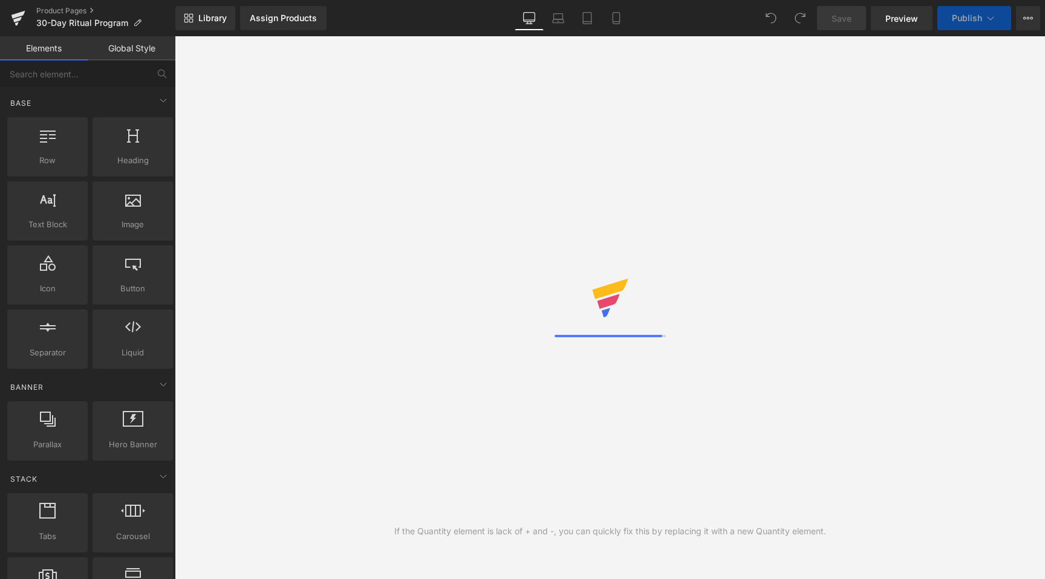 The image size is (1045, 579). Describe the element at coordinates (47, 353) in the screenshot. I see `span: Separator` at that location.